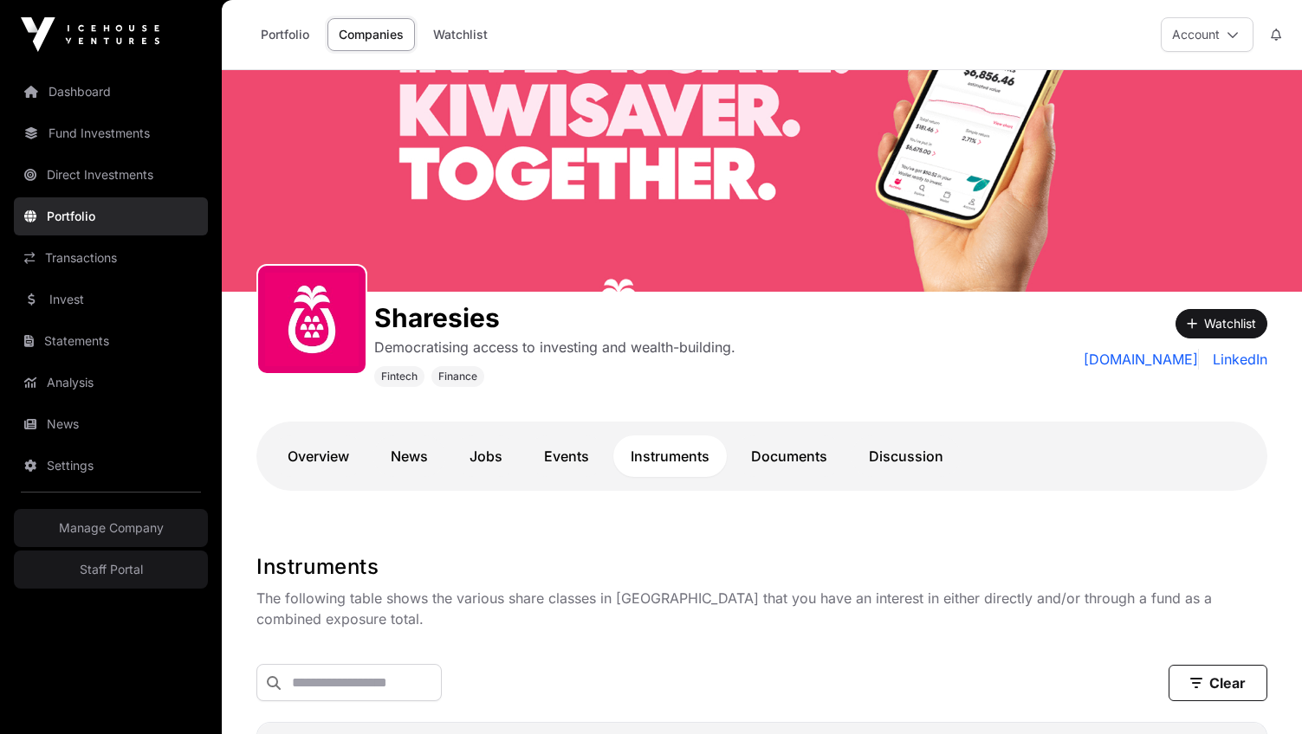 This screenshot has height=734, width=1302. Describe the element at coordinates (1258, 693) in the screenshot. I see `div: Chat Widget` at that location.